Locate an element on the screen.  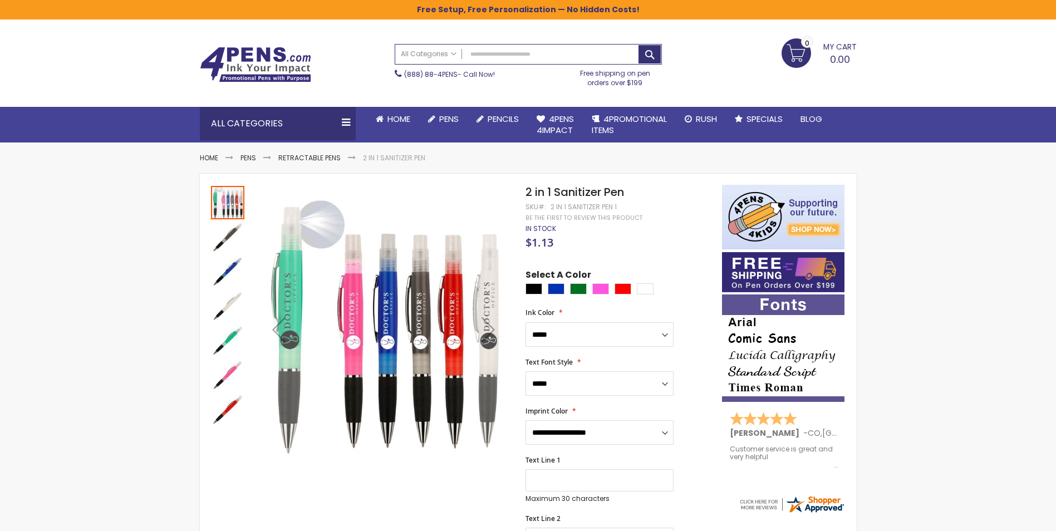
span: Text Font Style is located at coordinates (549, 362).